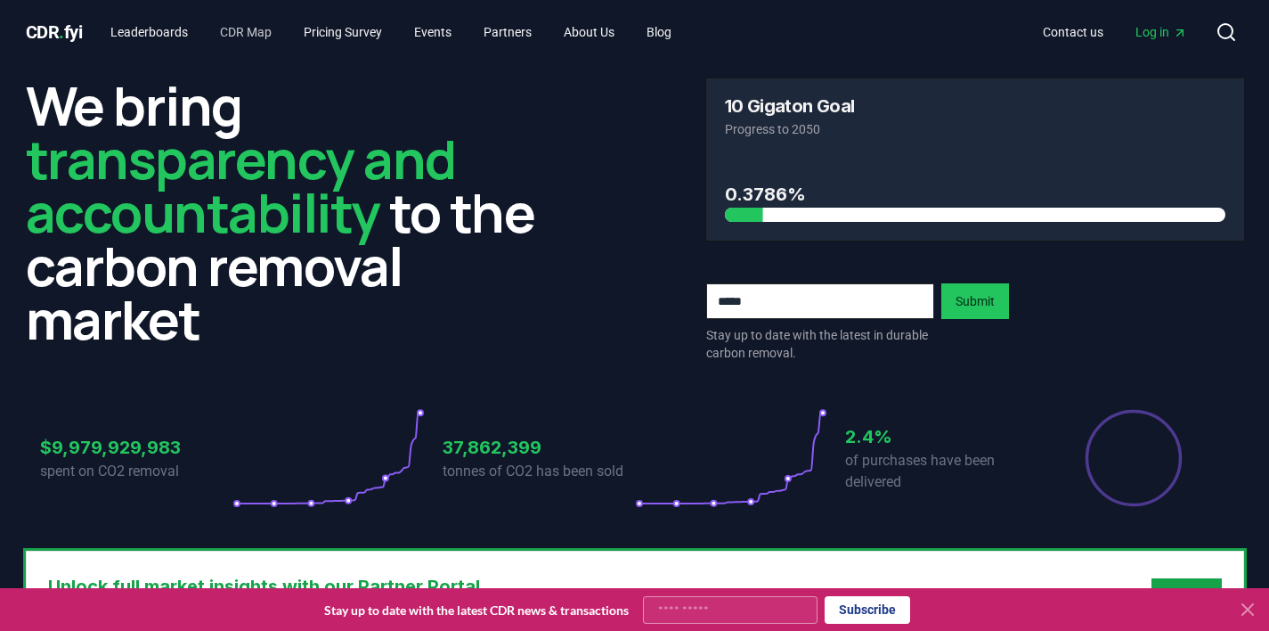 This screenshot has width=1269, height=631. I want to click on p: spent on CO2 removal, so click(136, 471).